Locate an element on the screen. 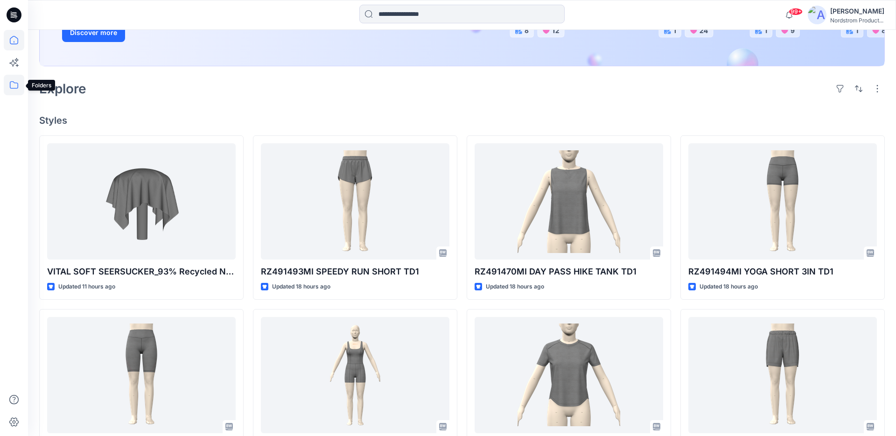  div: Nordstrom Product... is located at coordinates (857, 20).